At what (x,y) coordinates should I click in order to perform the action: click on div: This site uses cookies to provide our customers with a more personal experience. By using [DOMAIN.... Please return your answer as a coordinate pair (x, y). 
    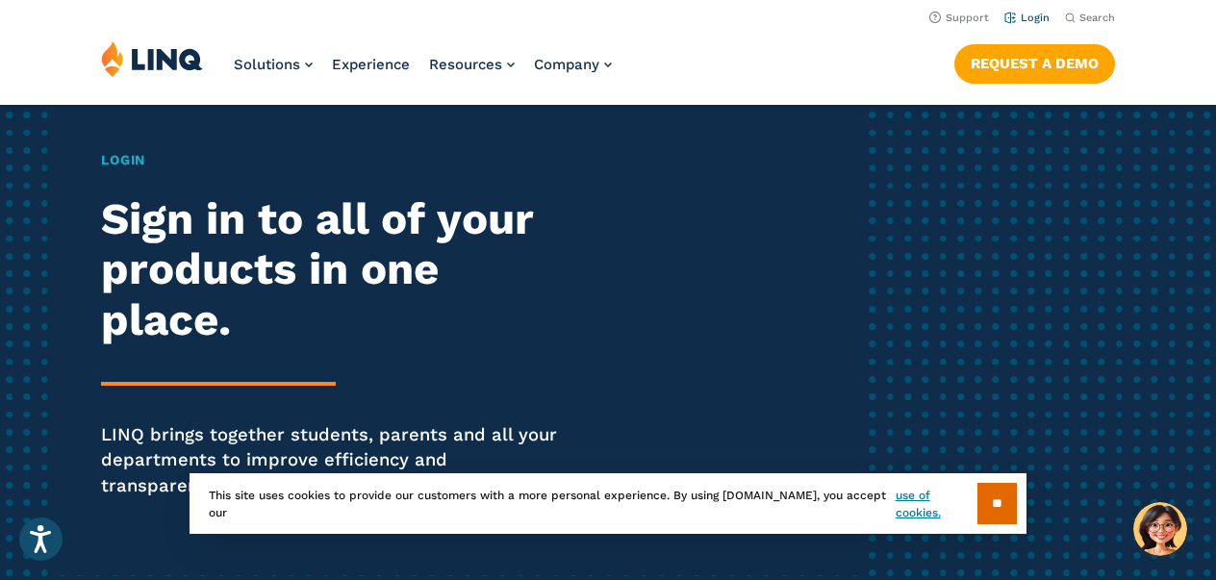
    Looking at the image, I should click on (608, 503).